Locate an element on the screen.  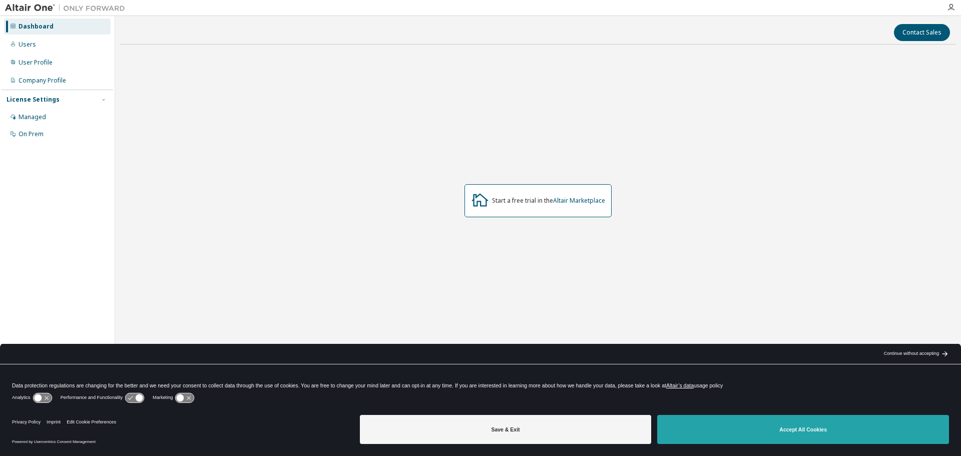
a: Altair Marketplace is located at coordinates (579, 200).